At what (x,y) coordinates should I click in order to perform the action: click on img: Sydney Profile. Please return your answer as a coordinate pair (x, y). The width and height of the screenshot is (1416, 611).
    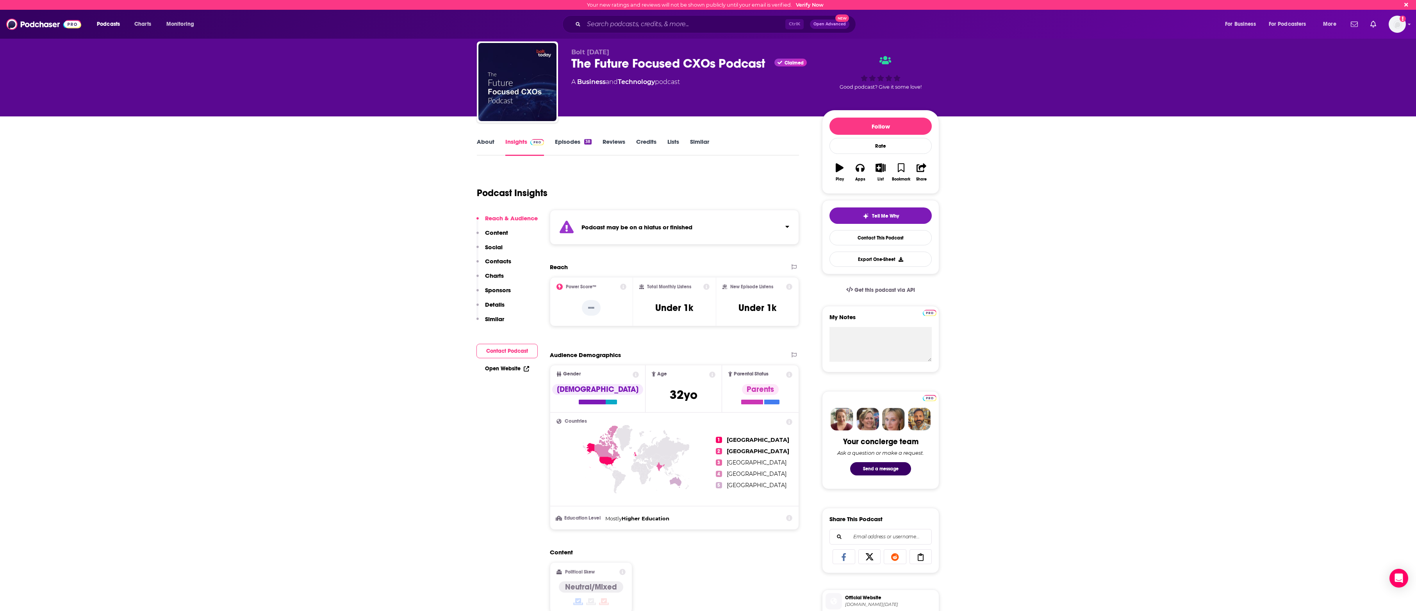
    Looking at the image, I should click on (842, 419).